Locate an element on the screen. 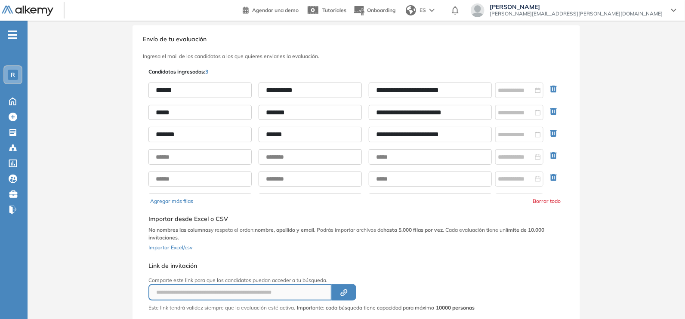  p: Candidatos ingresados: is located at coordinates (178, 72).